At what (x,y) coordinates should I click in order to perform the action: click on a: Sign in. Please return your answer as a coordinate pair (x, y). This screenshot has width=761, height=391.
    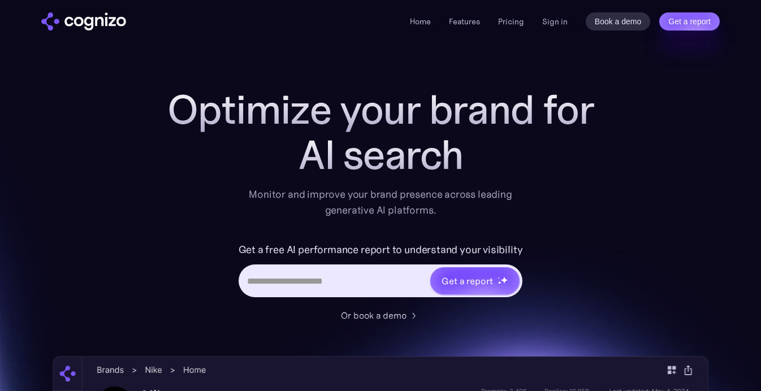
    Looking at the image, I should click on (555, 21).